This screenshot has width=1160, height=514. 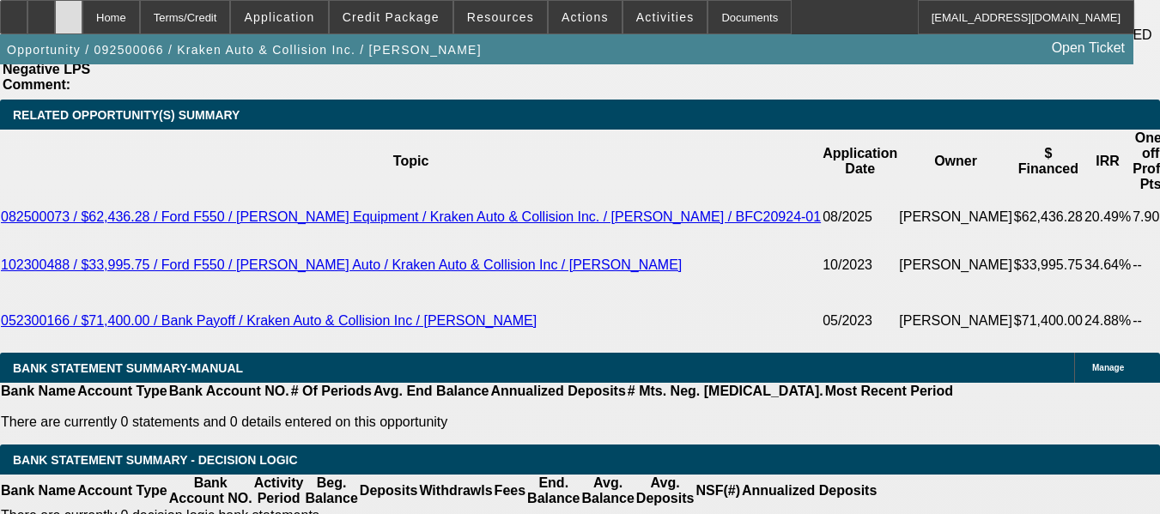 I want to click on span: Manage, so click(x=1108, y=368).